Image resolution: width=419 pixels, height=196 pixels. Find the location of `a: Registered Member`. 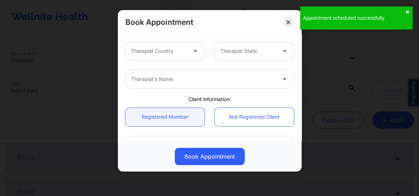

a: Registered Member is located at coordinates (165, 117).